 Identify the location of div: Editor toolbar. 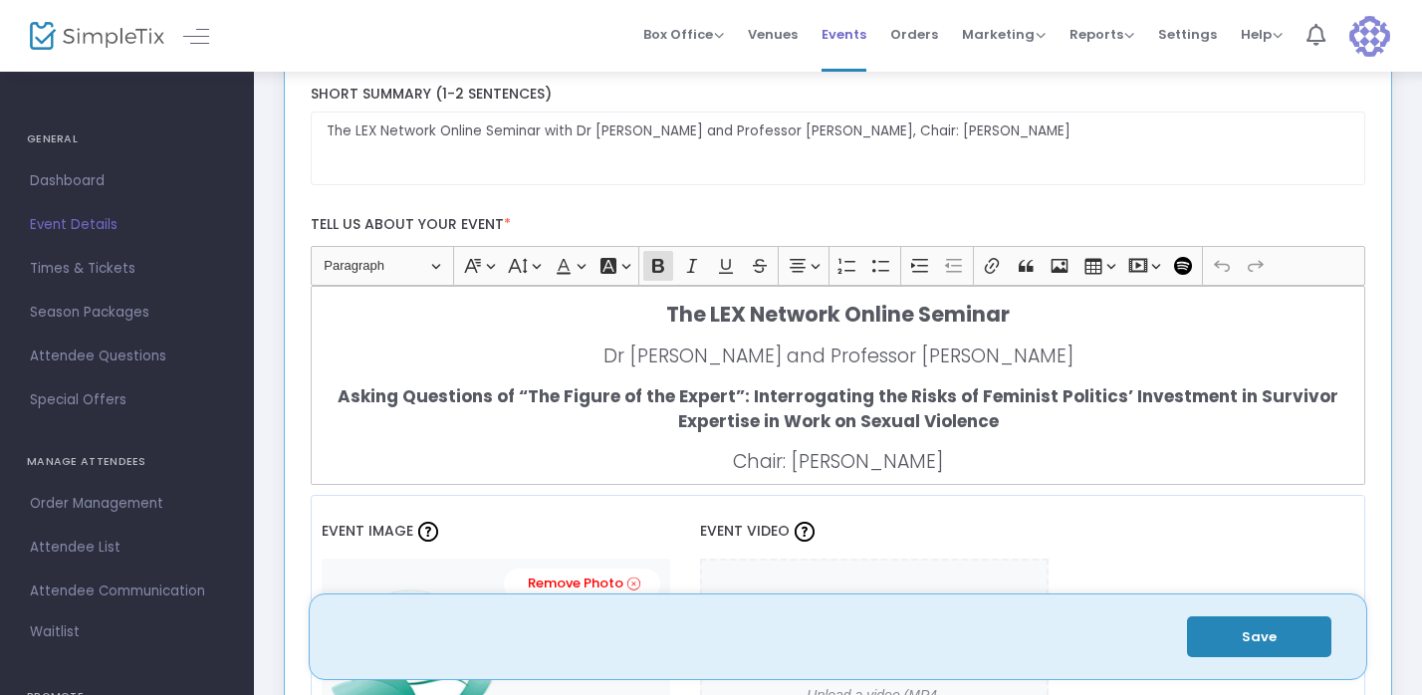
(838, 266).